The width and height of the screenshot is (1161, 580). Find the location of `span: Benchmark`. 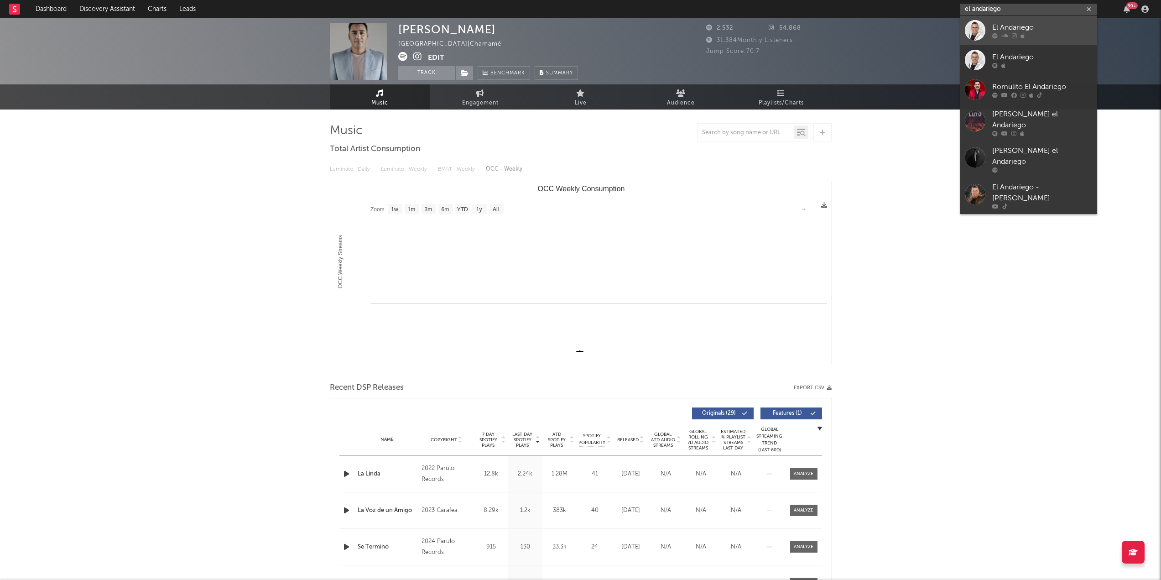

span: Benchmark is located at coordinates (508, 73).